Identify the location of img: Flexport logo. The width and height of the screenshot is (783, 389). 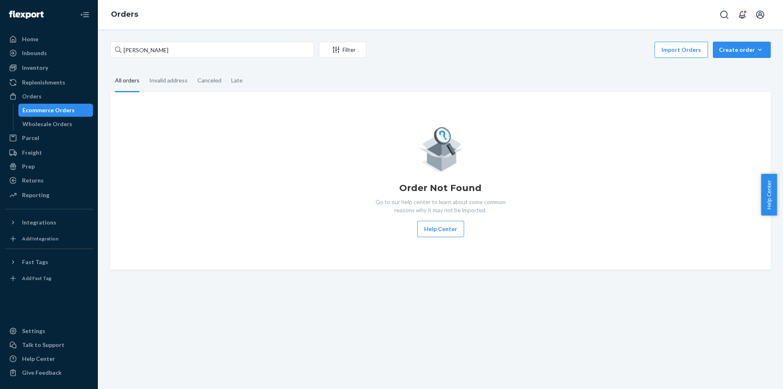
(26, 15).